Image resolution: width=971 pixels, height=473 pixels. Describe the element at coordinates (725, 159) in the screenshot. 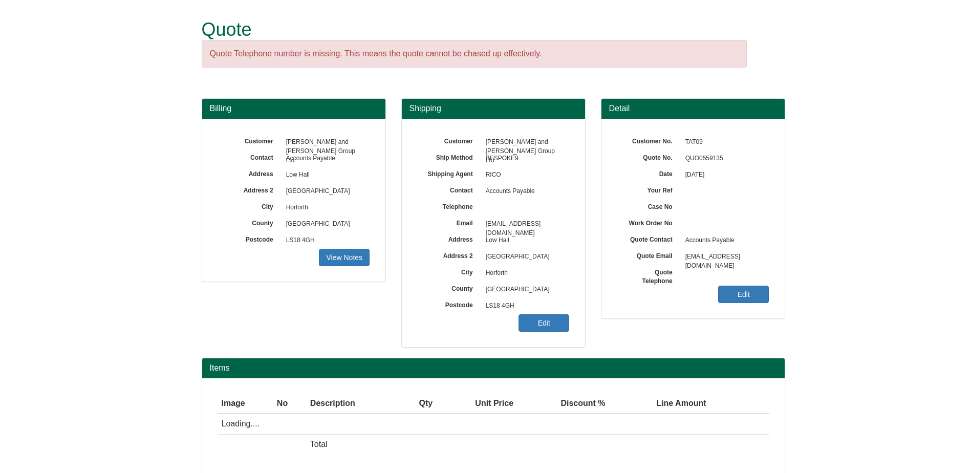

I see `span: QUO0559135` at that location.